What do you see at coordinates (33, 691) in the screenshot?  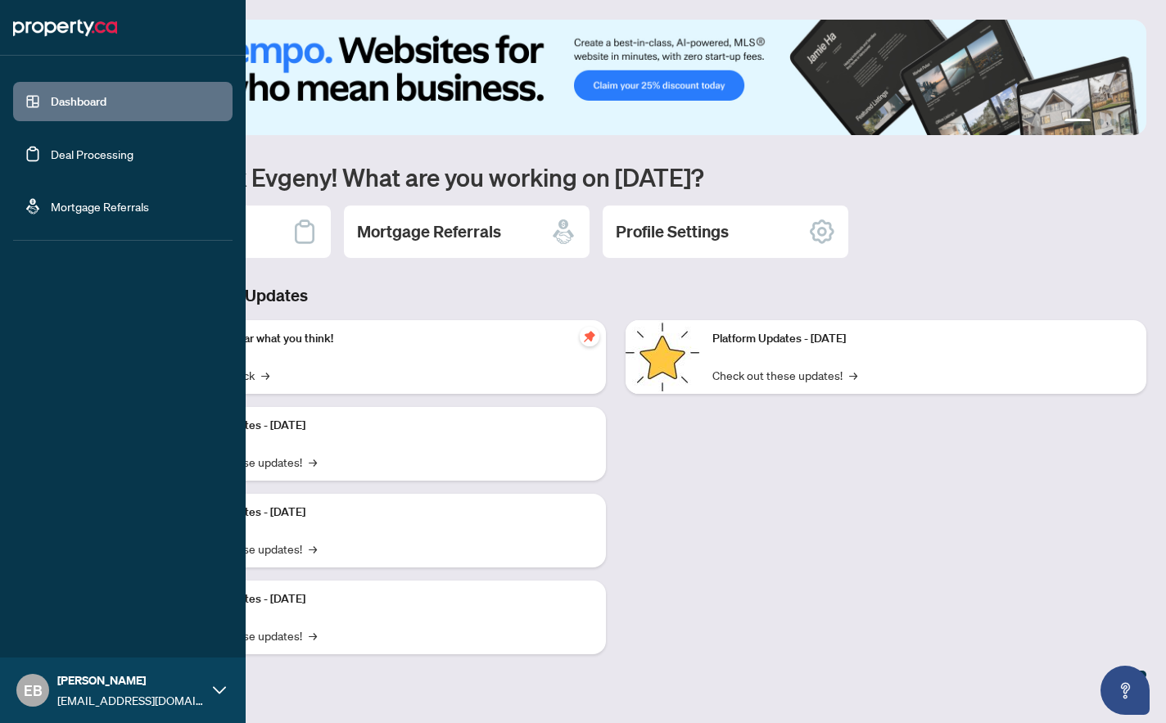 I see `span: EB` at bounding box center [33, 691].